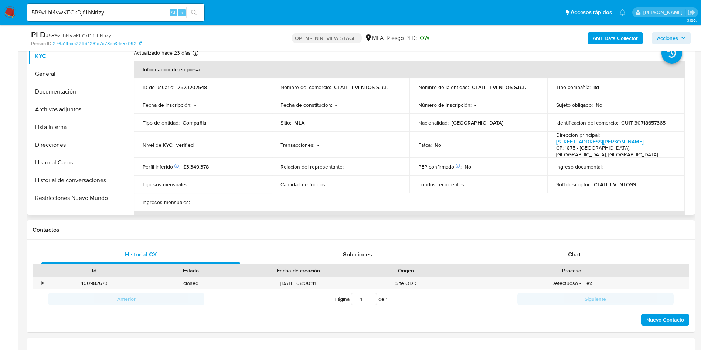 Image resolution: width=701 pixels, height=350 pixels. Describe the element at coordinates (406, 283) in the screenshot. I see `div: Site ODR` at that location.